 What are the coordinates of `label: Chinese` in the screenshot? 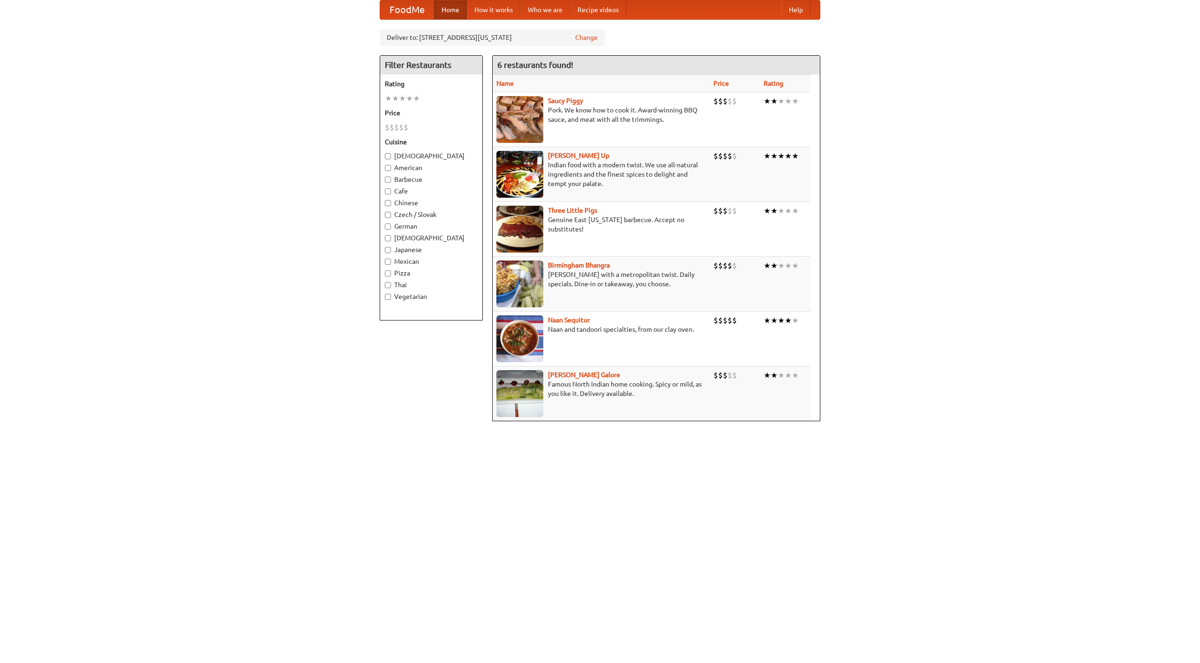 It's located at (431, 203).